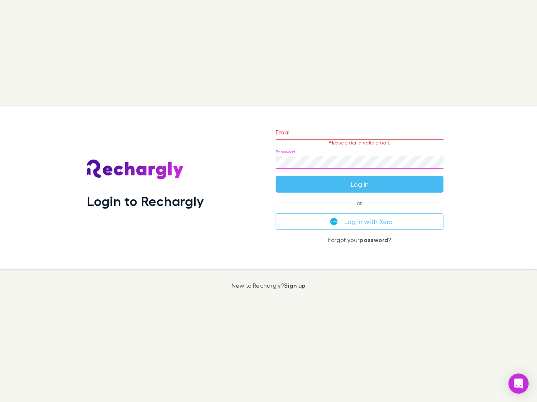 This screenshot has width=537, height=402. What do you see at coordinates (268, 286) in the screenshot?
I see `p: New to Rechargly?` at bounding box center [268, 286].